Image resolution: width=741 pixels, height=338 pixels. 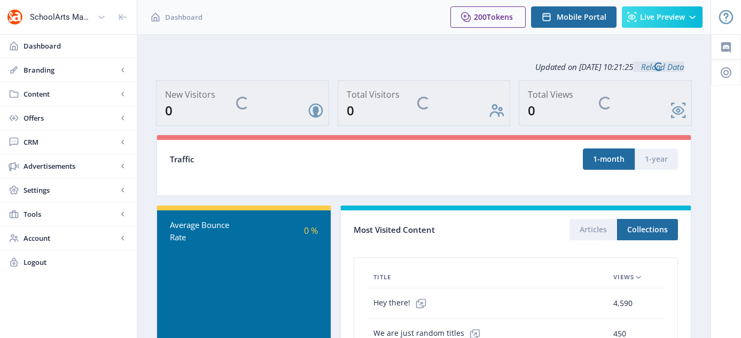 What do you see at coordinates (656, 159) in the screenshot?
I see `button: 1-year` at bounding box center [656, 159].